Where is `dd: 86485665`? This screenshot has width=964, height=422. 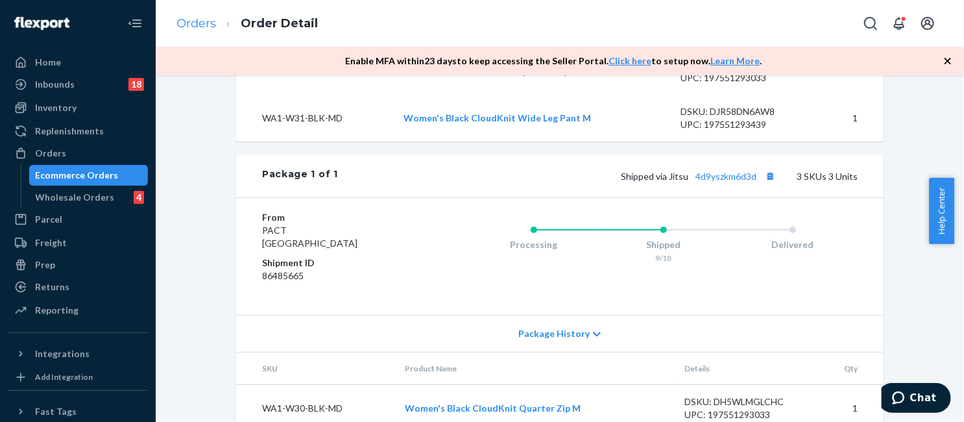
dd: 86485665 is located at coordinates (339, 276).